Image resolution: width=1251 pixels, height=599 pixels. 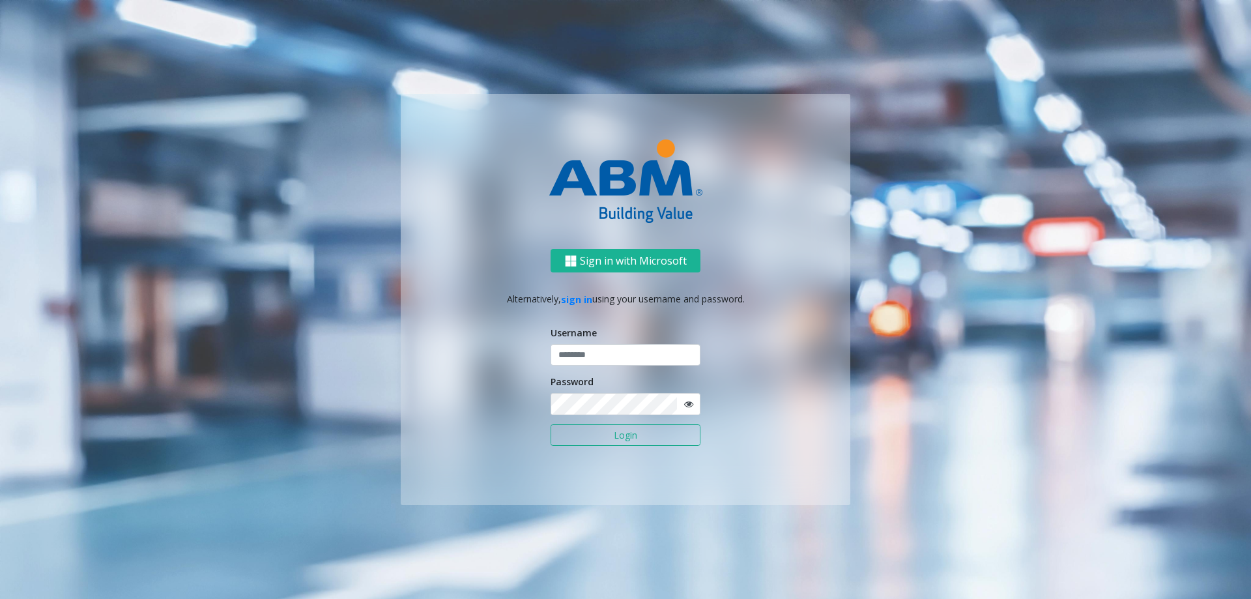 What do you see at coordinates (625, 299) in the screenshot?
I see `p: Alternatively, using your username and password.` at bounding box center [625, 299].